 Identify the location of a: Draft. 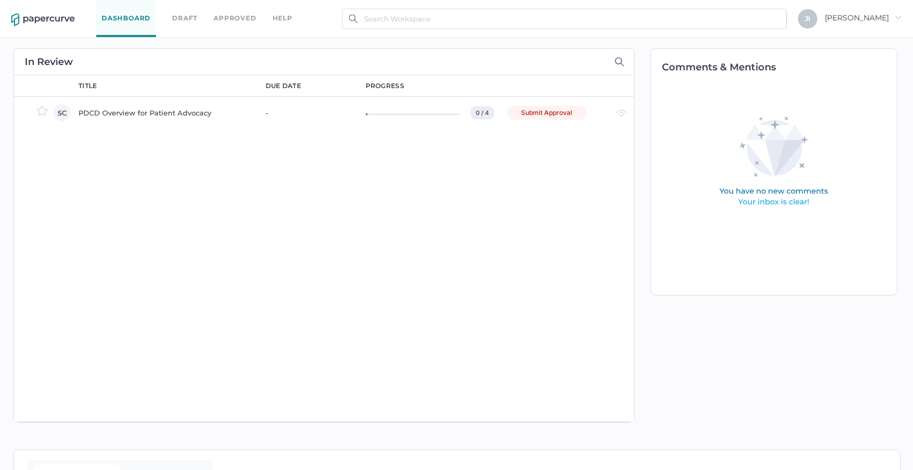
(184, 18).